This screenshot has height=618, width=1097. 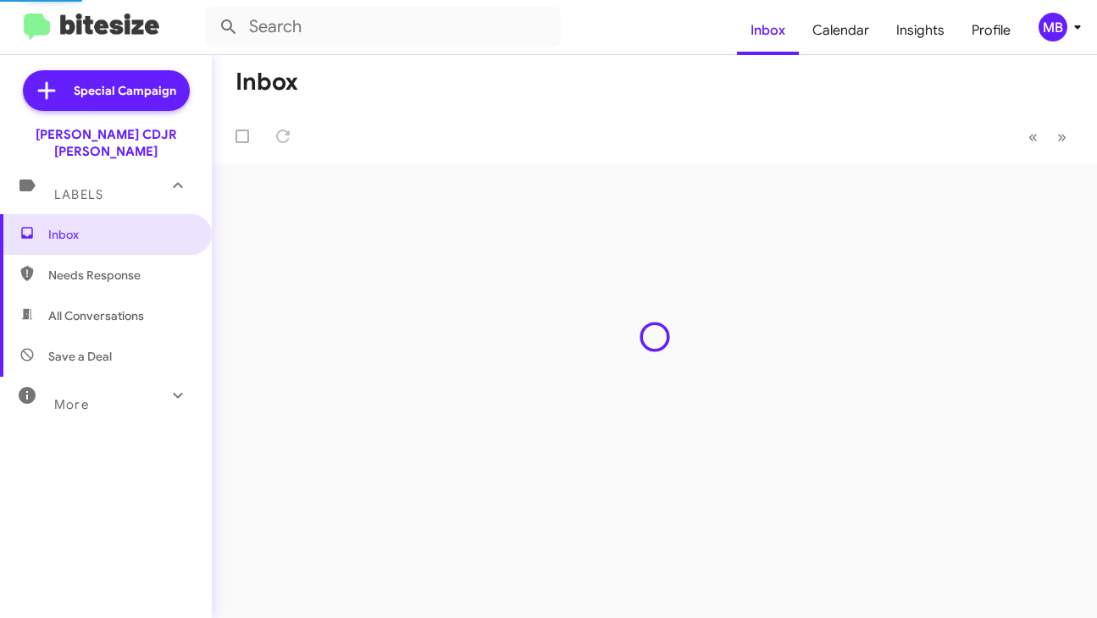 What do you see at coordinates (767, 30) in the screenshot?
I see `a: Inbox` at bounding box center [767, 30].